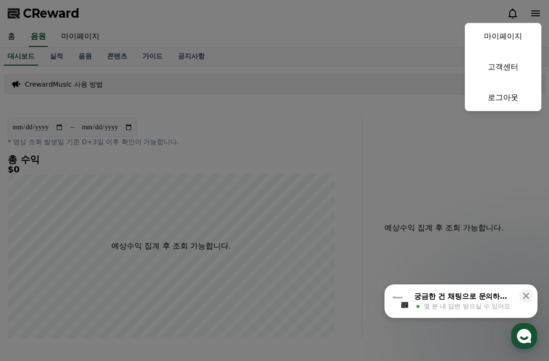 This screenshot has width=549, height=361. Describe the element at coordinates (503, 67) in the screenshot. I see `a: 고객센터` at that location.